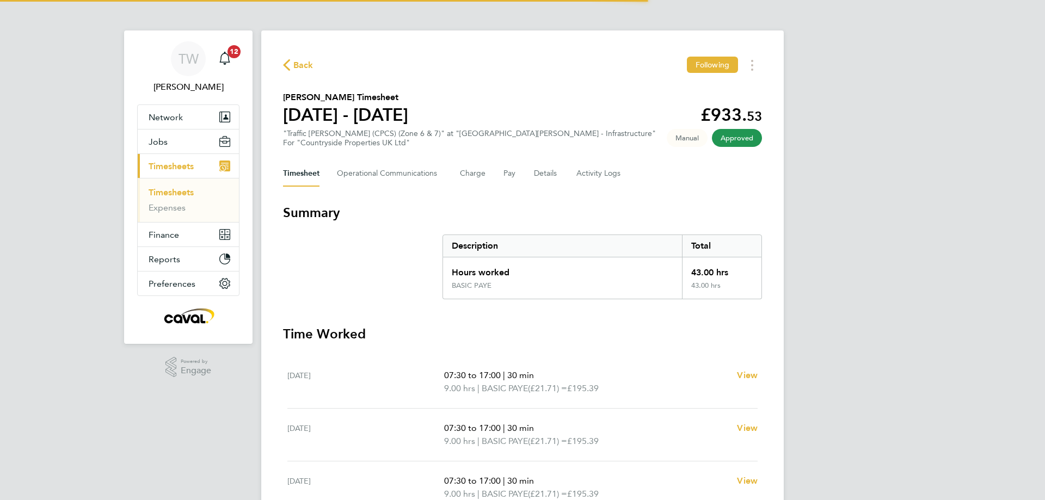 This screenshot has height=500, width=1045. I want to click on button: Charge, so click(473, 174).